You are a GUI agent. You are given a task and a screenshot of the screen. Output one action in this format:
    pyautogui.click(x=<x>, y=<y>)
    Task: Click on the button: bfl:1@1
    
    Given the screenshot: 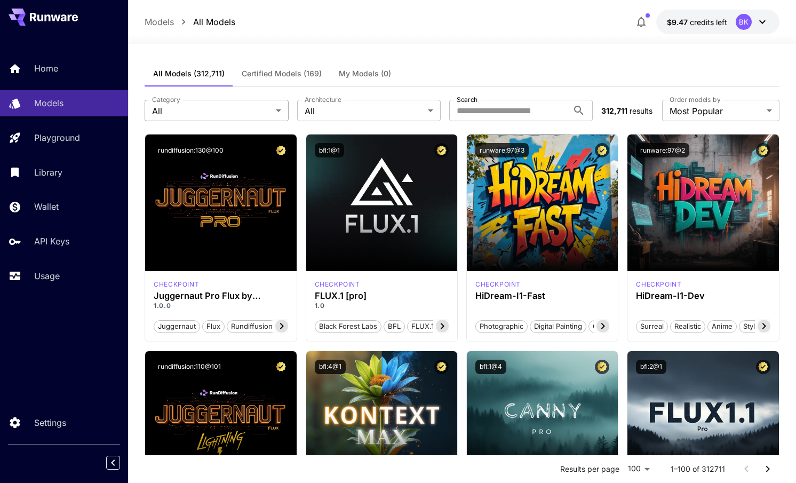 What is the action you would take?
    pyautogui.click(x=329, y=150)
    